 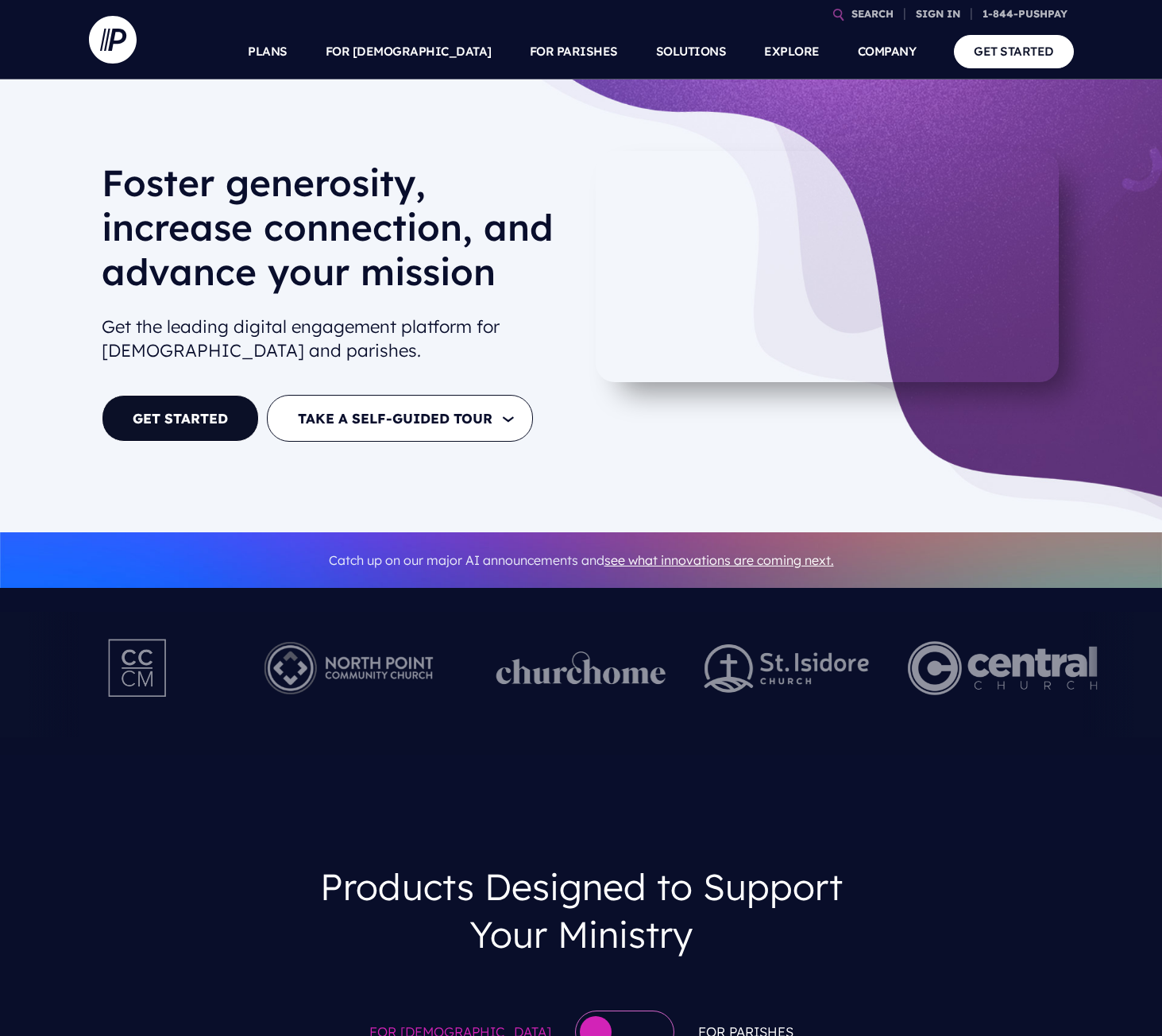 What do you see at coordinates (1002, 668) in the screenshot?
I see `img: Central Church Henderson NV` at bounding box center [1002, 668].